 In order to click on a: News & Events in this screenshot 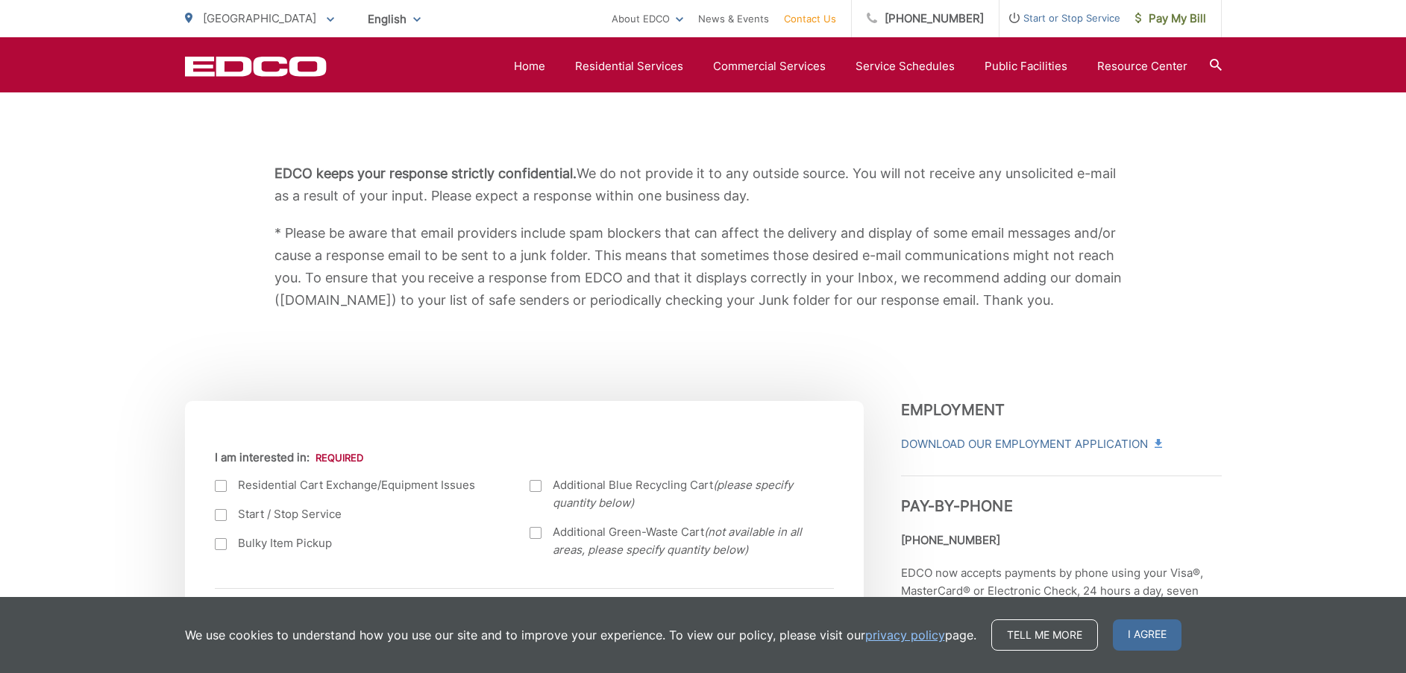, I will do `click(733, 19)`.